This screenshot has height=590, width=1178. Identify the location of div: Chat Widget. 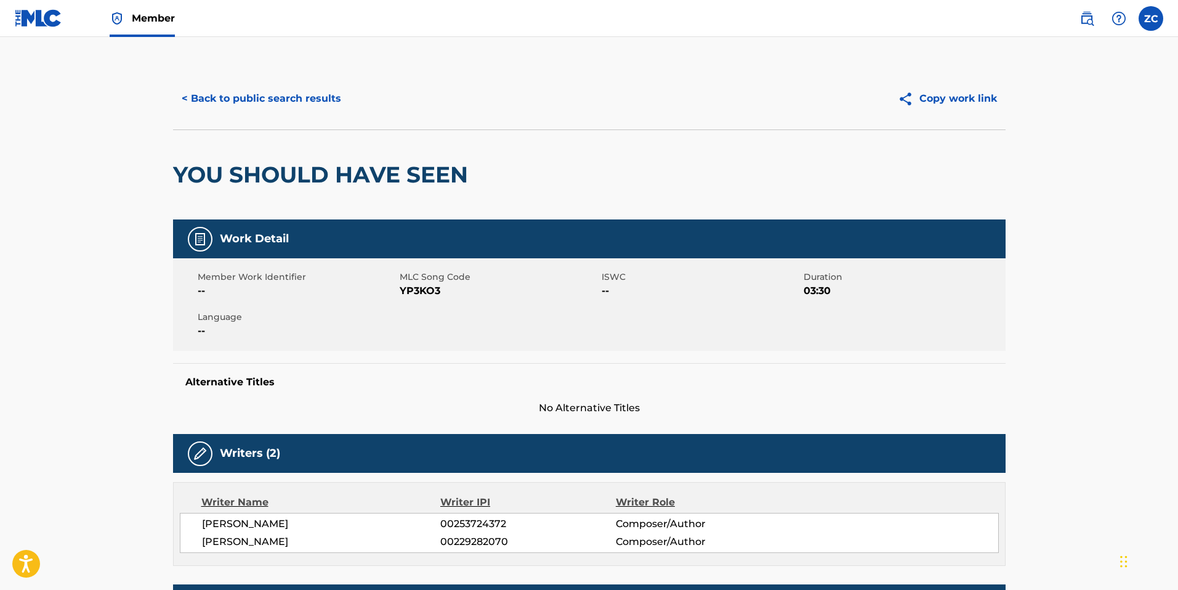
(1148, 560).